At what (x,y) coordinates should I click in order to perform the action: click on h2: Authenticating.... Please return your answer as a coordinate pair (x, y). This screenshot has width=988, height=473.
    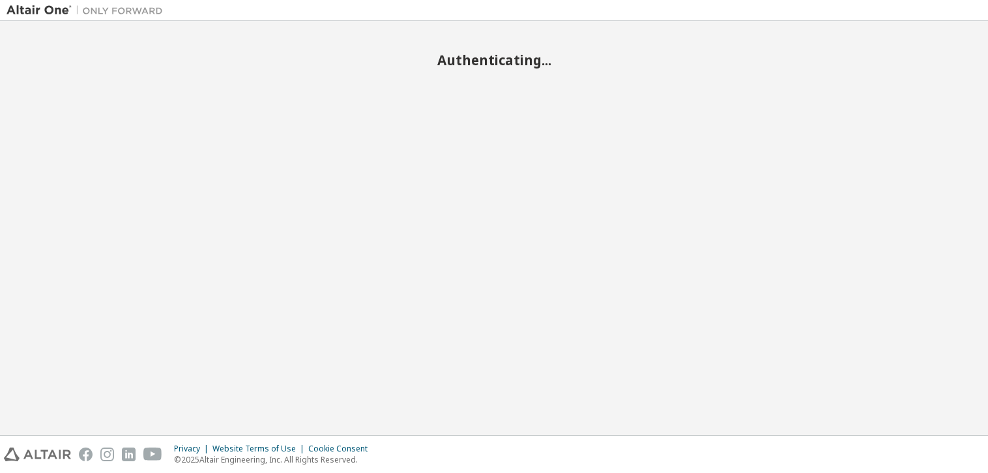
    Looking at the image, I should click on (494, 60).